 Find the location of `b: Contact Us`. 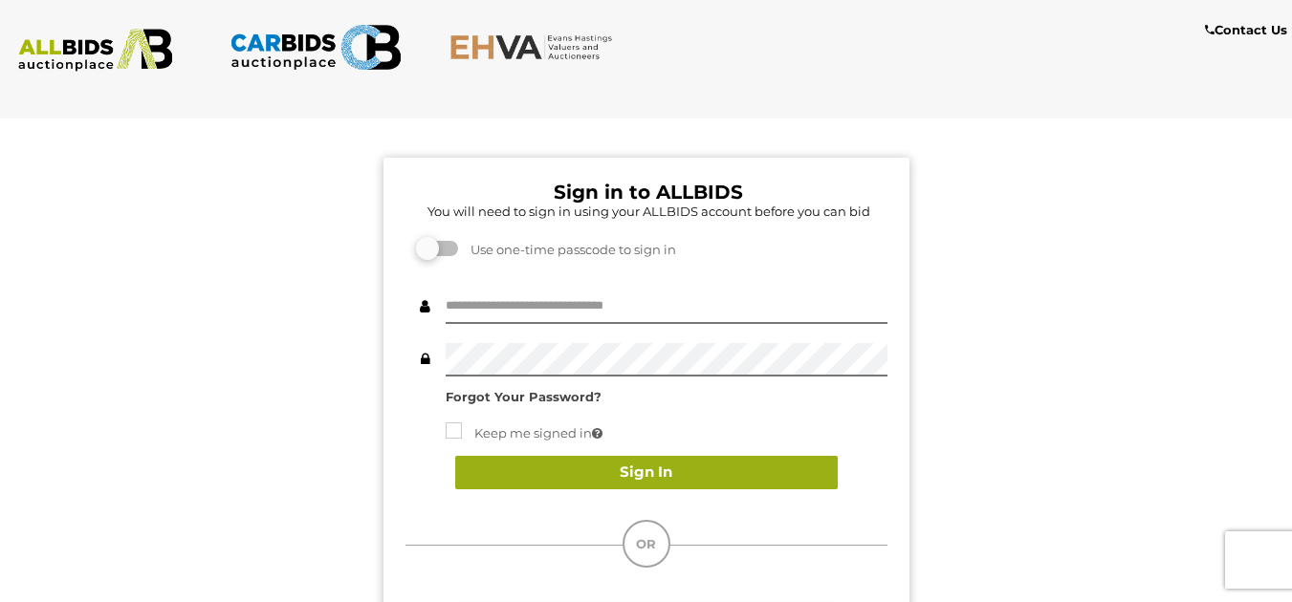

b: Contact Us is located at coordinates (1246, 30).